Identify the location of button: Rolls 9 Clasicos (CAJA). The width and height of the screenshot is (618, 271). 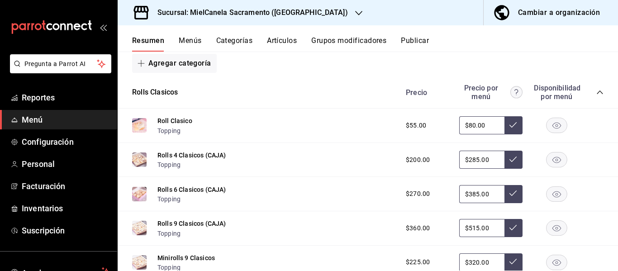
(191, 223).